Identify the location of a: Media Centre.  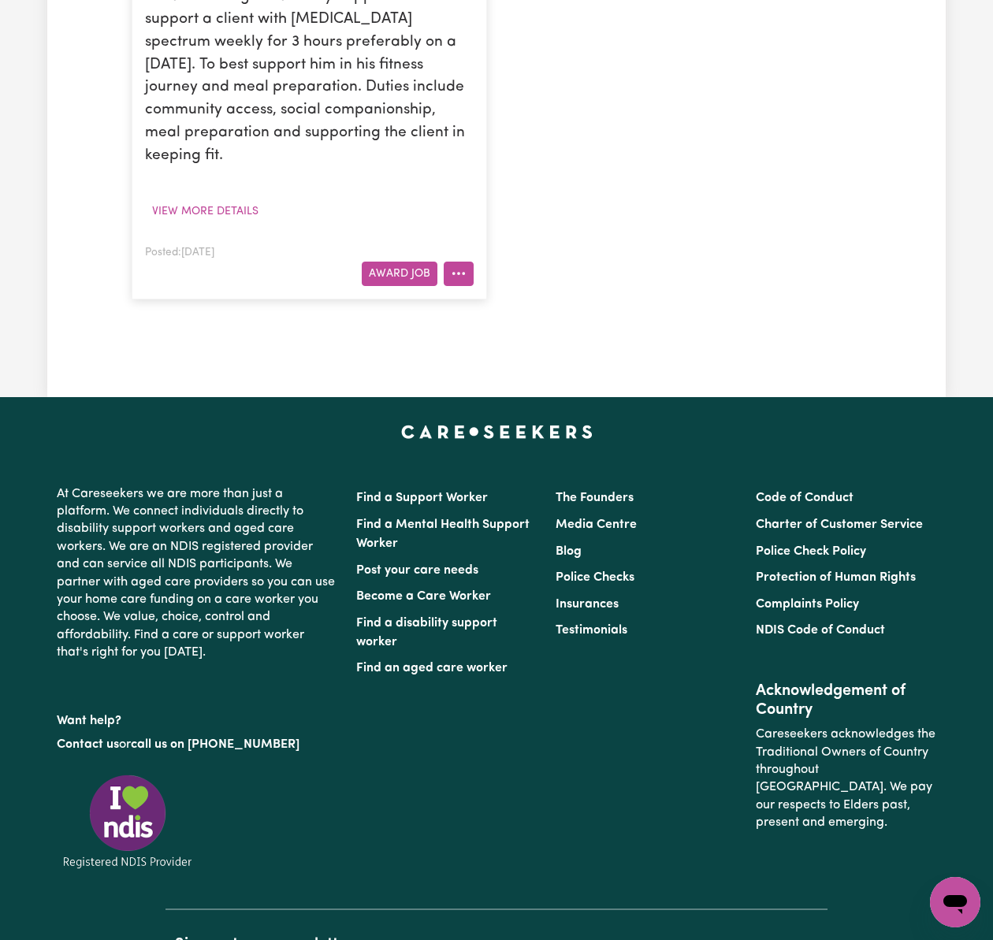
(596, 525).